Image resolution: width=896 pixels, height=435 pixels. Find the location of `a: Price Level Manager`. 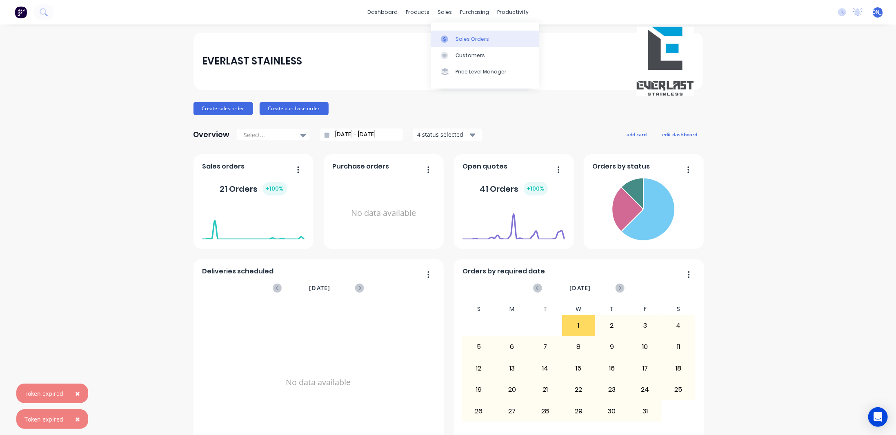

a: Price Level Manager is located at coordinates (485, 72).